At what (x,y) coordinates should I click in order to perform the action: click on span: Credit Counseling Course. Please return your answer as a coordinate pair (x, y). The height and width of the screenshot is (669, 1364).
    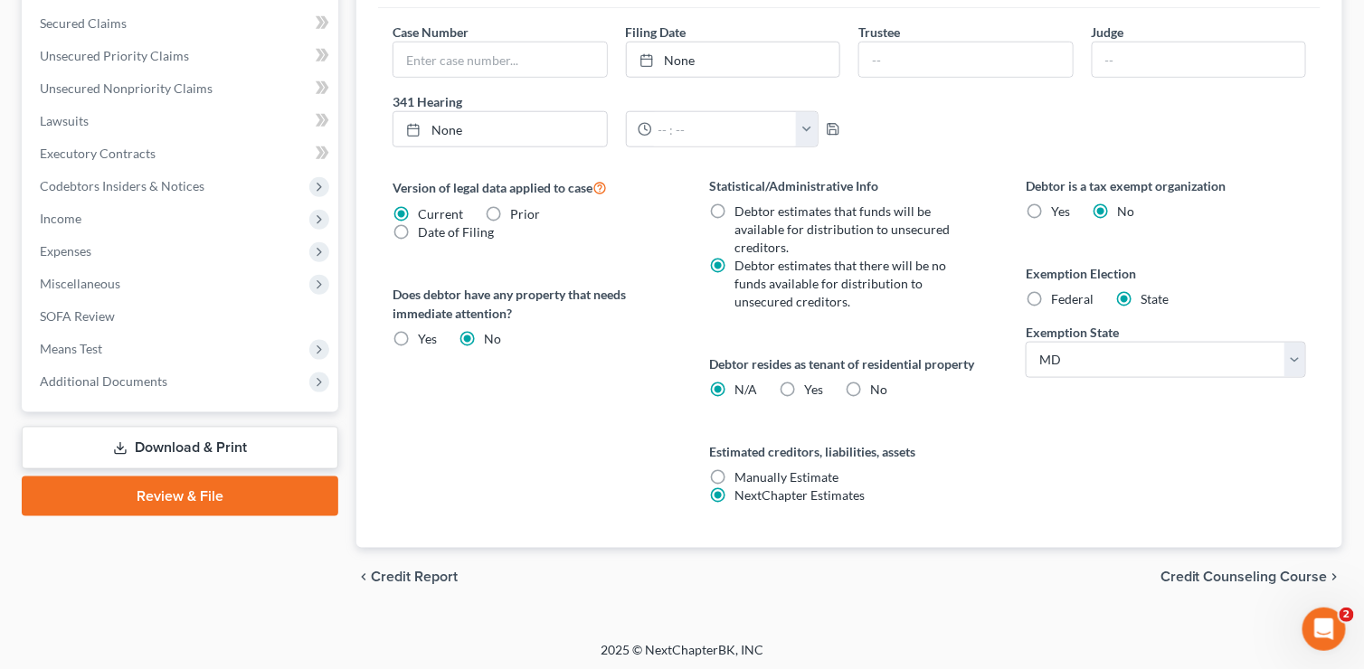
    Looking at the image, I should click on (1244, 577).